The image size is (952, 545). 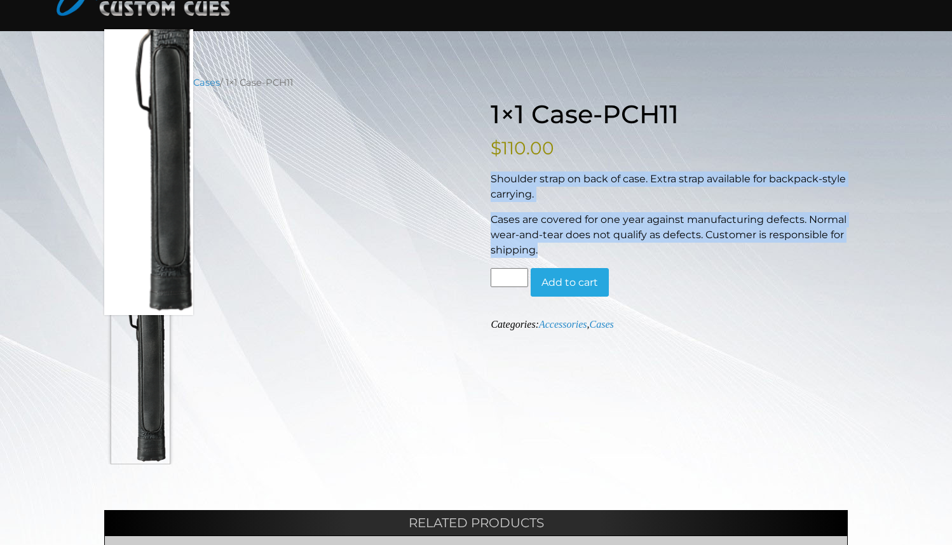 I want to click on img: 1x1Horizontal-1010x168.png, so click(x=149, y=290).